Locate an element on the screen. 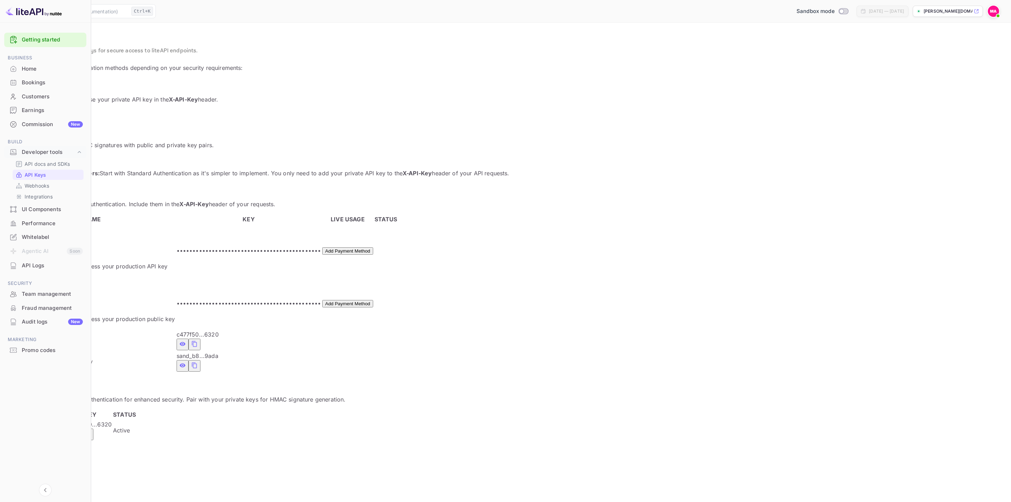 The height and width of the screenshot is (502, 1011). a: API Keys is located at coordinates (48, 174).